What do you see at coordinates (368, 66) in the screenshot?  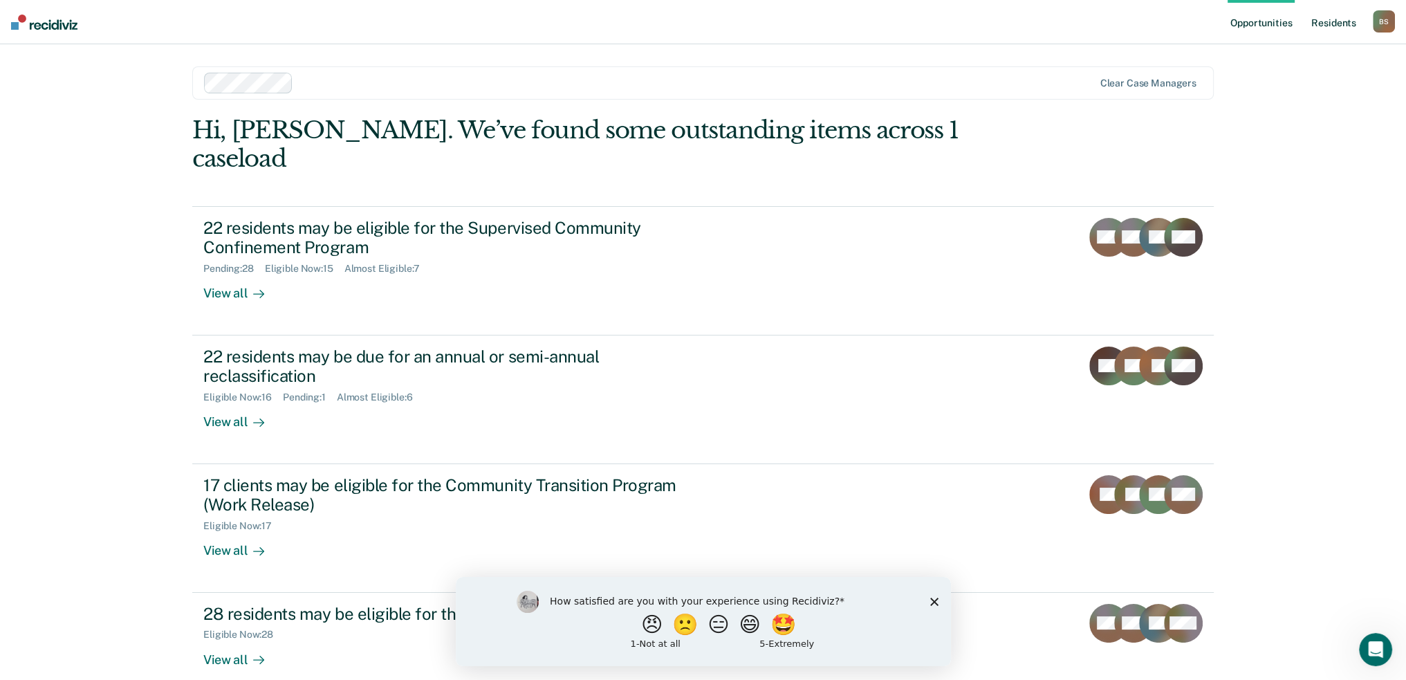 I see `div: 5 - Extremely` at bounding box center [368, 66].